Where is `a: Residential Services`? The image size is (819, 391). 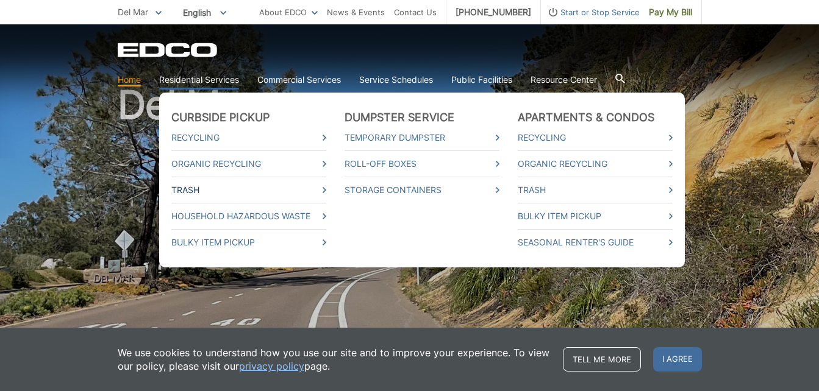
a: Residential Services is located at coordinates (199, 80).